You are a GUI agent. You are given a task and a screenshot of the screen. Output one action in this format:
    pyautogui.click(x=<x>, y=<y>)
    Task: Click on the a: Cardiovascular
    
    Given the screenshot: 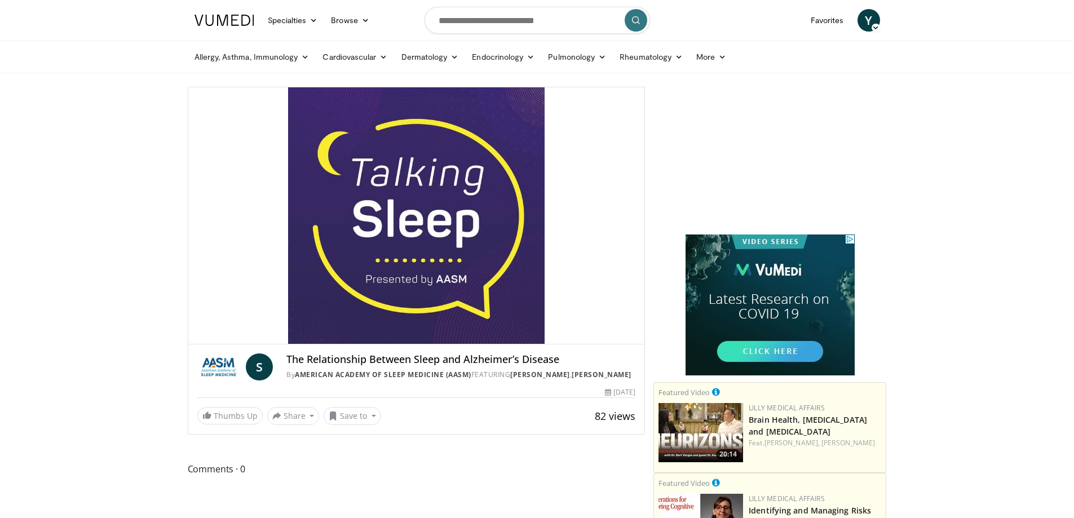 What is the action you would take?
    pyautogui.click(x=355, y=57)
    